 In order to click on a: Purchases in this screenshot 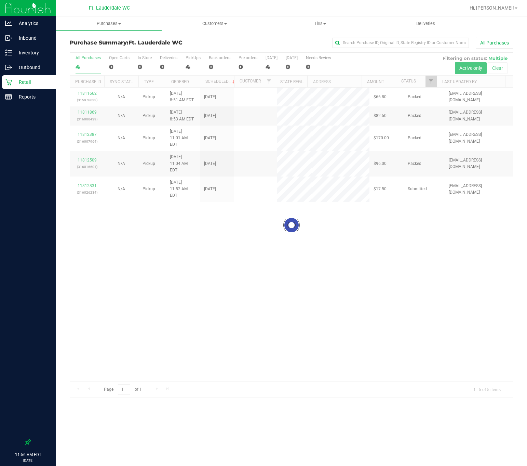, I will do `click(109, 24)`.